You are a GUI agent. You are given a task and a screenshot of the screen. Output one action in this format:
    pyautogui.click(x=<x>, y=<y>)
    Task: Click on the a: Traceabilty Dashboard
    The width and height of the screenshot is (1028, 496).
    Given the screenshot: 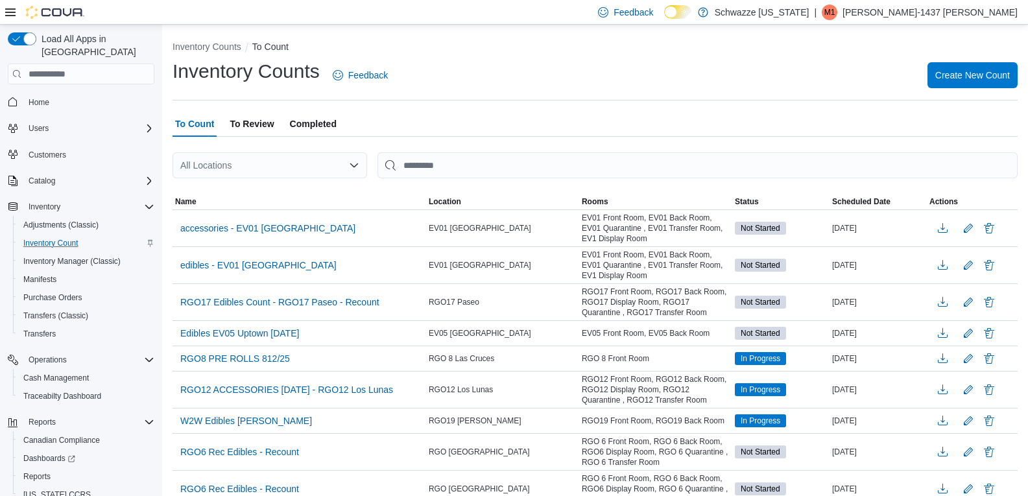 What is the action you would take?
    pyautogui.click(x=62, y=396)
    